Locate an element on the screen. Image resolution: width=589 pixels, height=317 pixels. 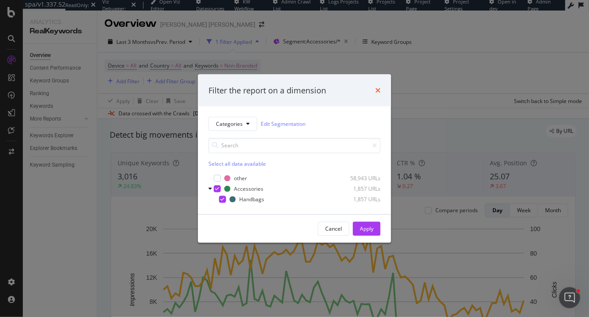
div: 58,943 URLs is located at coordinates (359, 178).